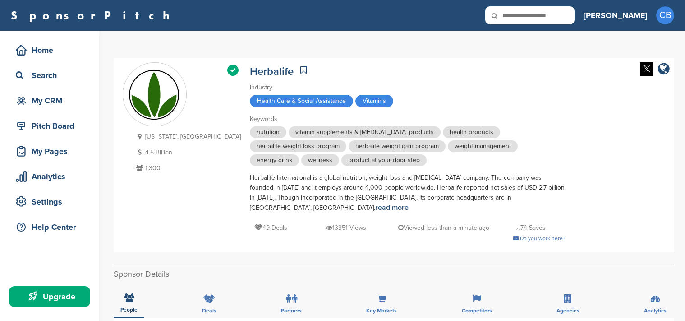 This screenshot has height=321, width=685. What do you see at coordinates (271, 227) in the screenshot?
I see `p: 49 Deals` at bounding box center [271, 227].